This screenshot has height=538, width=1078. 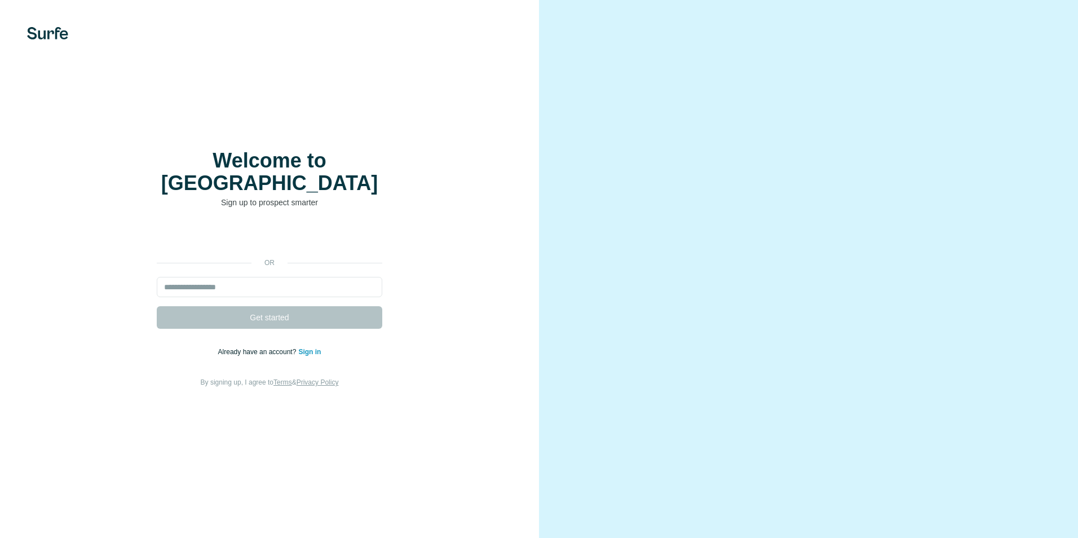 What do you see at coordinates (269, 382) in the screenshot?
I see `span: By signing up, I agree to &` at bounding box center [269, 382].